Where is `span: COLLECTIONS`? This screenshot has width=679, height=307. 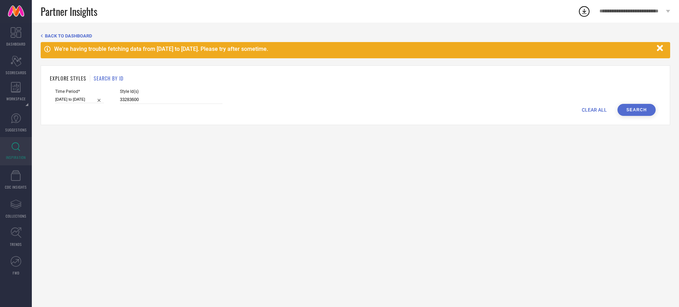 span: COLLECTIONS is located at coordinates (16, 216).